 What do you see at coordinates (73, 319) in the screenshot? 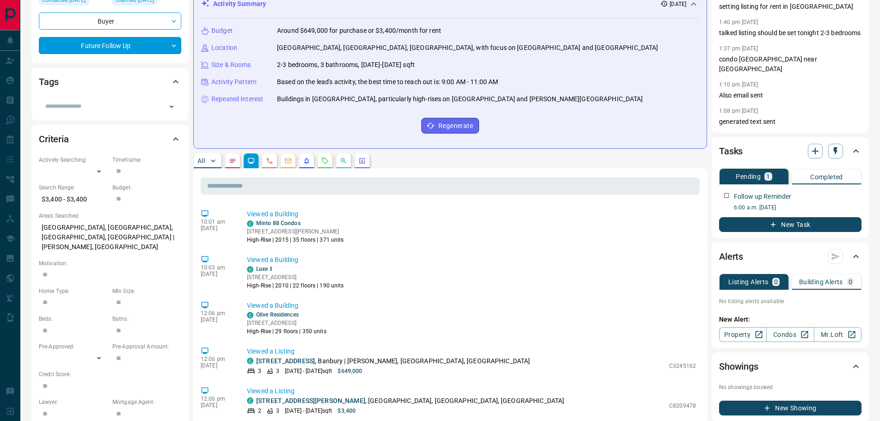
I see `p: Beds:` at bounding box center [73, 319].